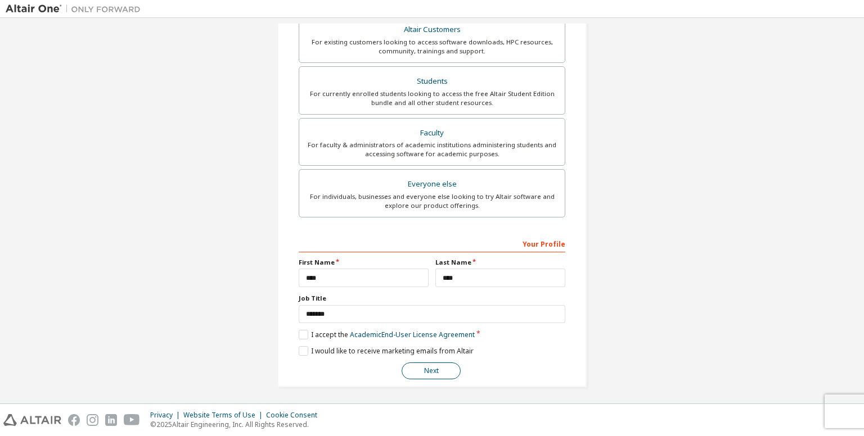 This screenshot has width=864, height=436. Describe the element at coordinates (412, 335) in the screenshot. I see `a: Academic End-User License Agreement` at that location.